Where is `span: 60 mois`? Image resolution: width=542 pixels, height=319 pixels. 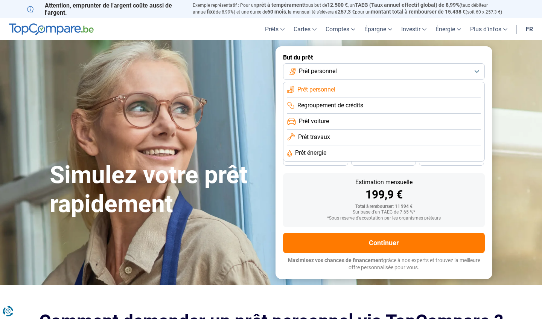
span: 60 mois is located at coordinates (277, 12).